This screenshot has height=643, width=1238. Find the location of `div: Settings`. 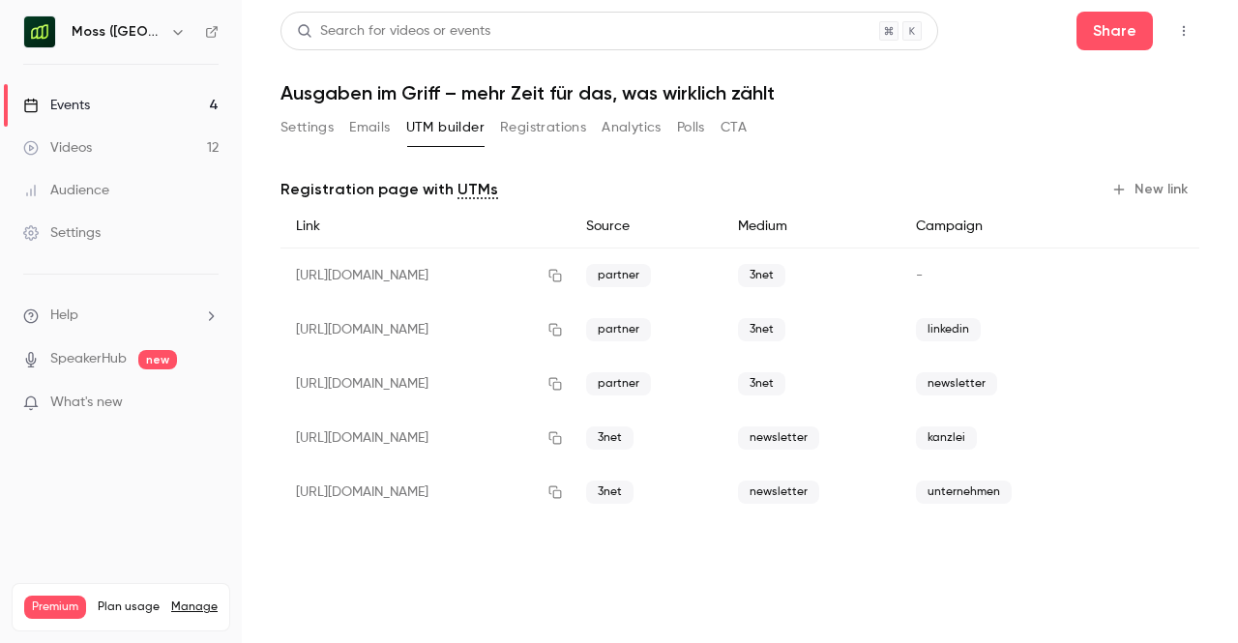

div: Settings is located at coordinates (62, 233).